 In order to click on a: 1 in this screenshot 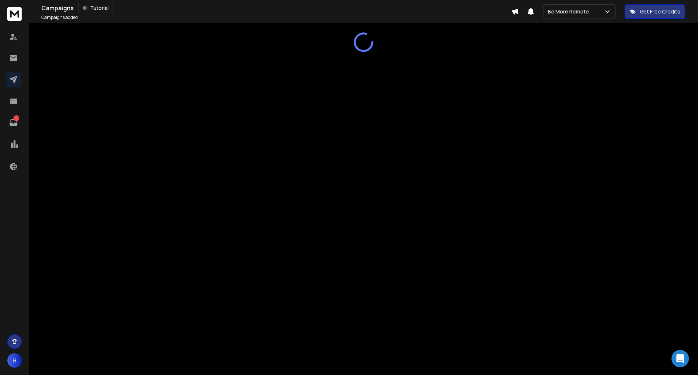, I will do `click(13, 123)`.